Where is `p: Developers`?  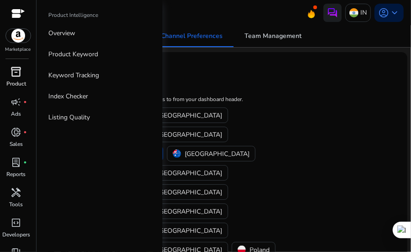 p: Developers is located at coordinates (16, 234).